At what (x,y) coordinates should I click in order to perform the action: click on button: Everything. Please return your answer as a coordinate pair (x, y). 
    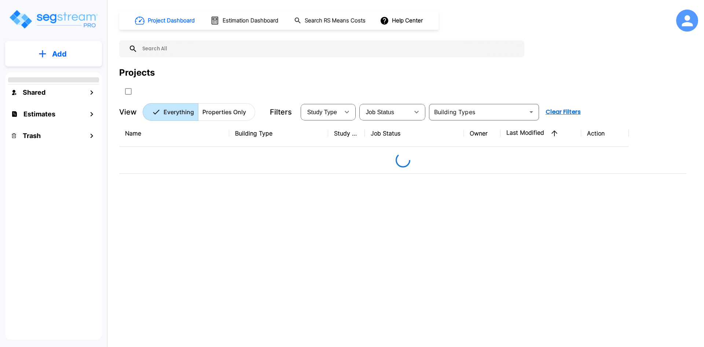
    Looking at the image, I should click on (171, 112).